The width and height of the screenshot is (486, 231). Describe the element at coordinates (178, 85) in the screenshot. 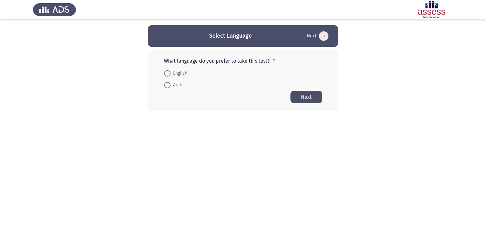

I see `span: Arabic` at that location.